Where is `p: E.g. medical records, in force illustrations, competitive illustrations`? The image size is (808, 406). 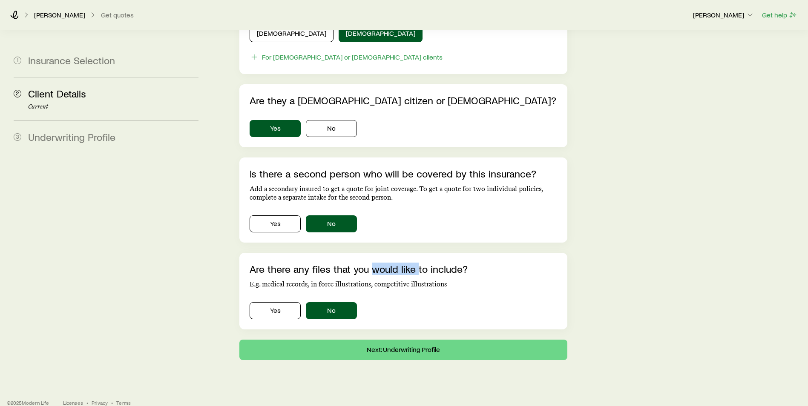
p: E.g. medical records, in force illustrations, competitive illustrations is located at coordinates (403, 284).